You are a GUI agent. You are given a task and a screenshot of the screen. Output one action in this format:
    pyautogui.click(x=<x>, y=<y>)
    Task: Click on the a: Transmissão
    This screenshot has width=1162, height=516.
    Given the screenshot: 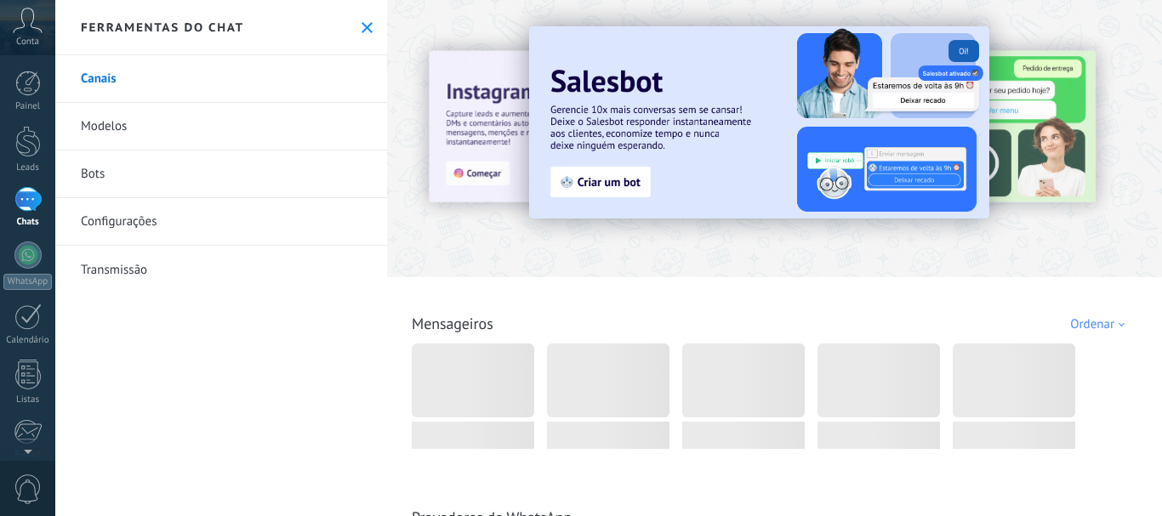 What is the action you would take?
    pyautogui.click(x=221, y=270)
    